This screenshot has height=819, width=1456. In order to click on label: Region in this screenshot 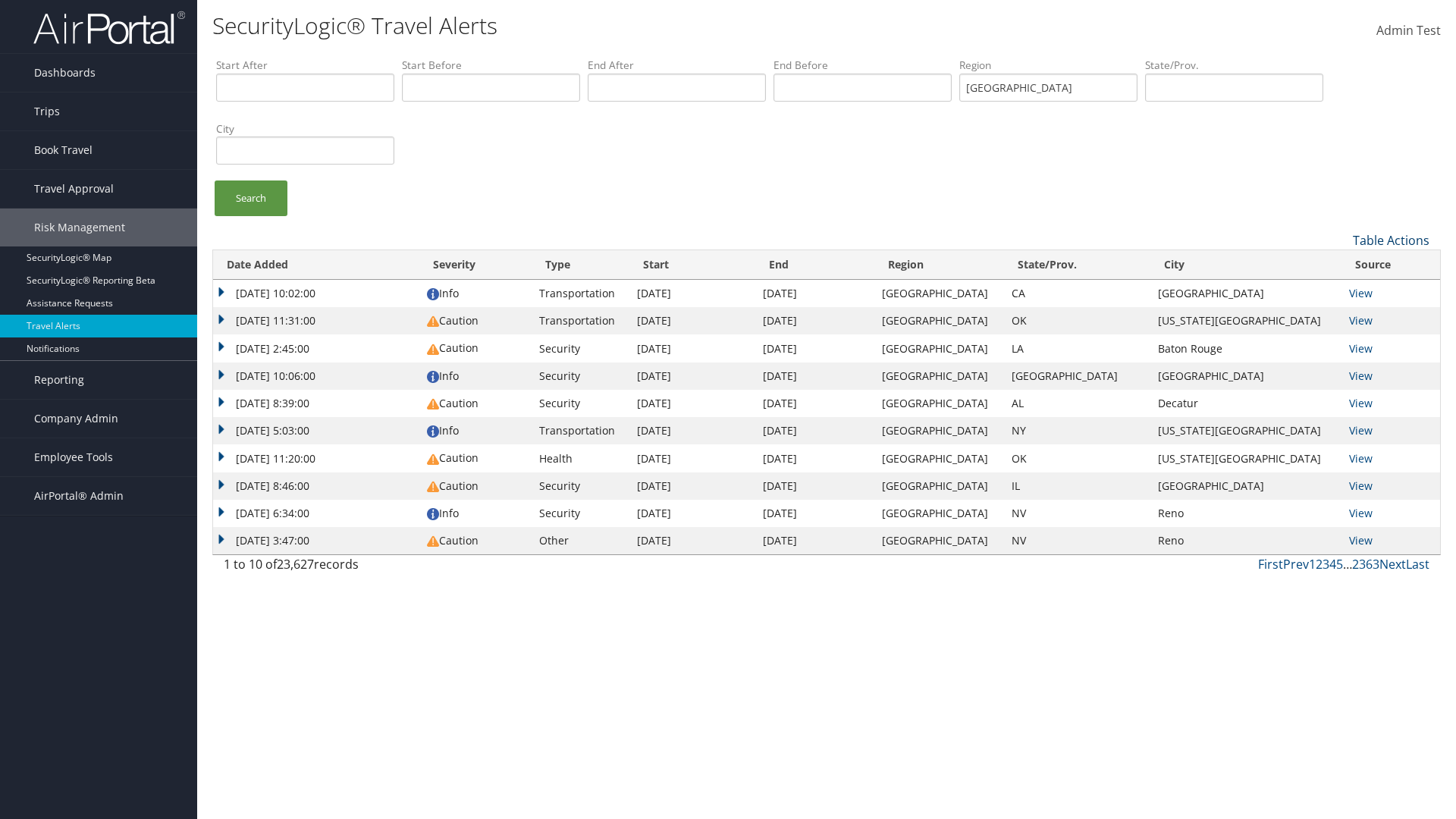, I will do `click(1048, 65)`.